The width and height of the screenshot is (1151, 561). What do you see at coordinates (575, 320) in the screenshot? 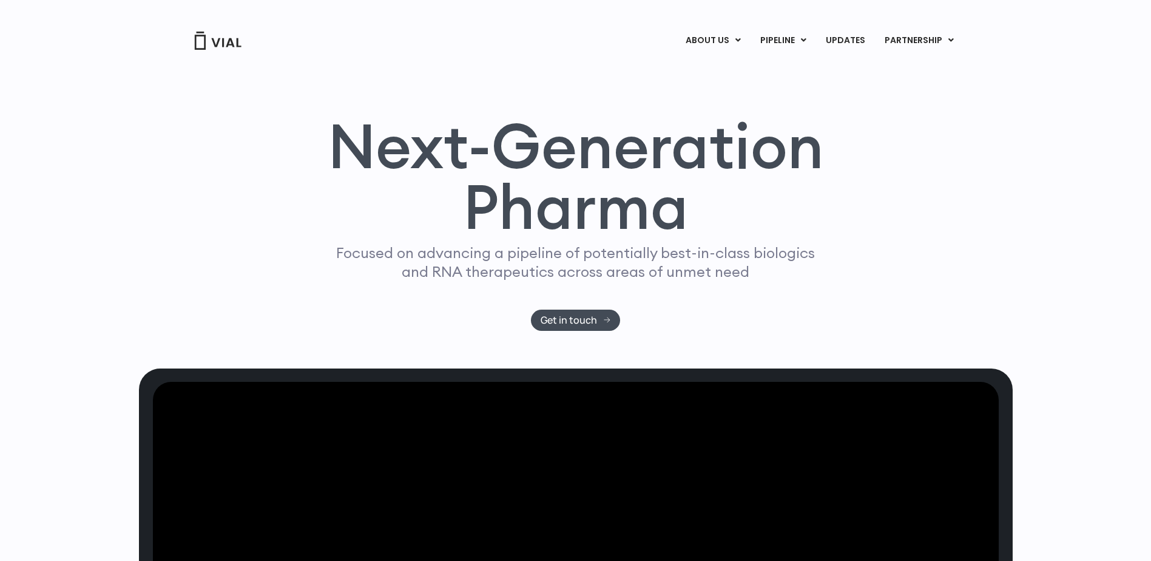
I see `a: Get in touch` at bounding box center [575, 320].